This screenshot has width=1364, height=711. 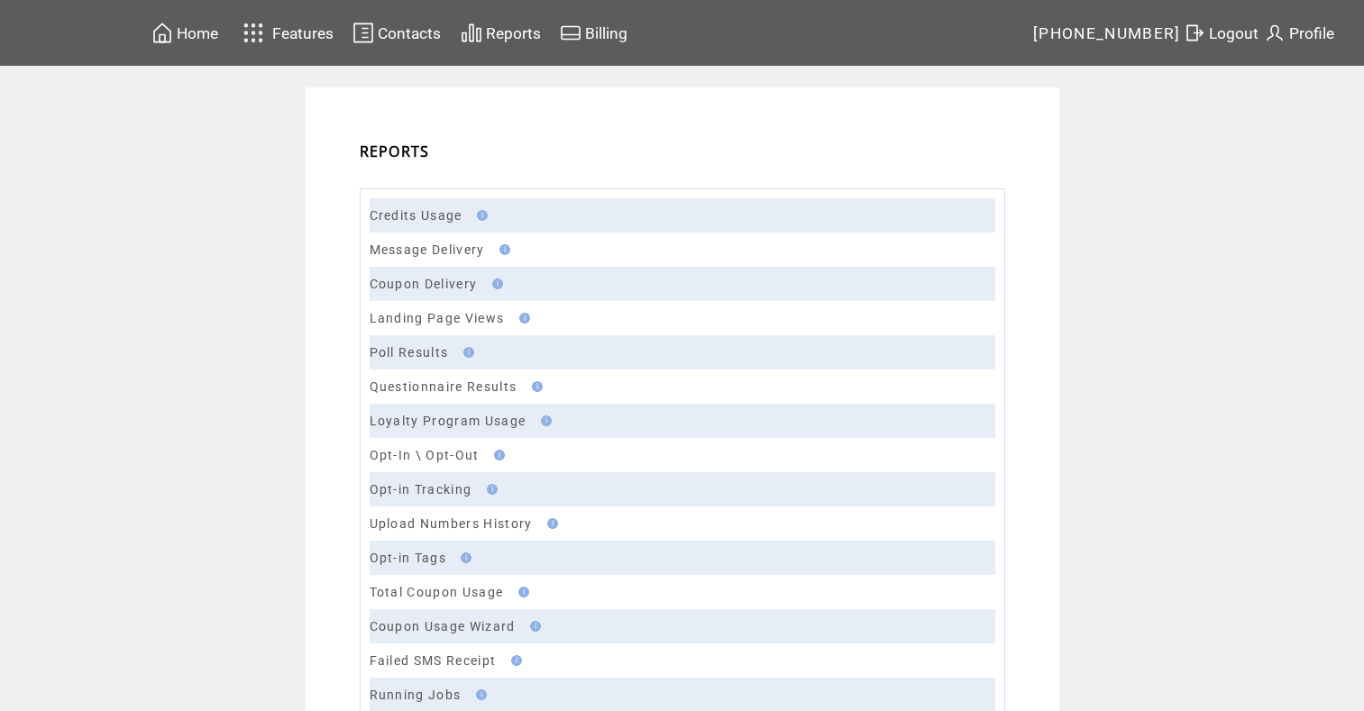 I want to click on a: Billing, so click(x=593, y=32).